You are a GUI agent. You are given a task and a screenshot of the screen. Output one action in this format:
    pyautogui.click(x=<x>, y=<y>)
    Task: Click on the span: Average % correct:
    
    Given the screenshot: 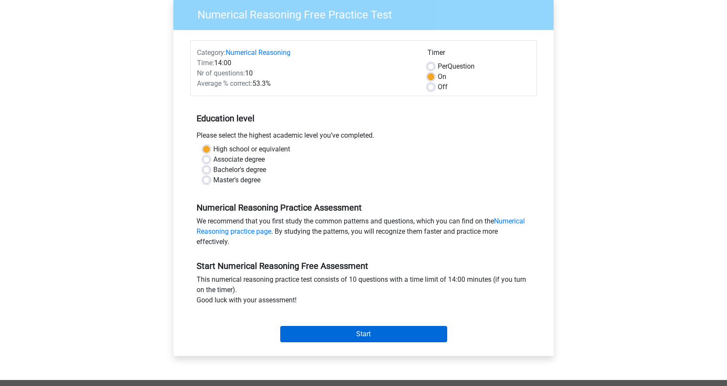 What is the action you would take?
    pyautogui.click(x=225, y=83)
    